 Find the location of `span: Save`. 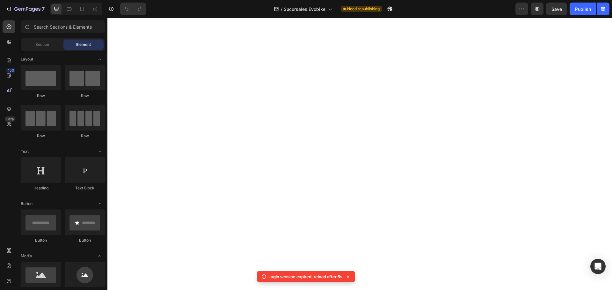

span: Save is located at coordinates (557, 9).